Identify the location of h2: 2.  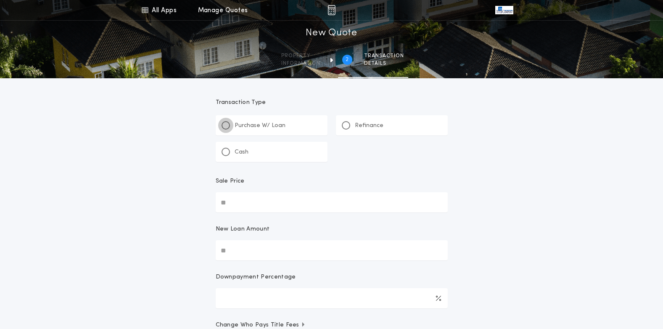
(347, 60).